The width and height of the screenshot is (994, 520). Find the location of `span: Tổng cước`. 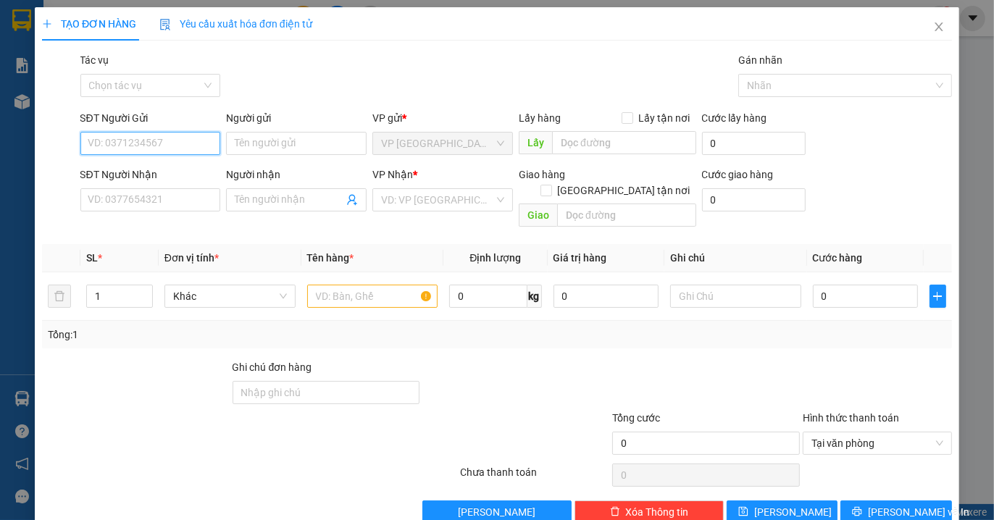

span: Tổng cước is located at coordinates (636, 418).